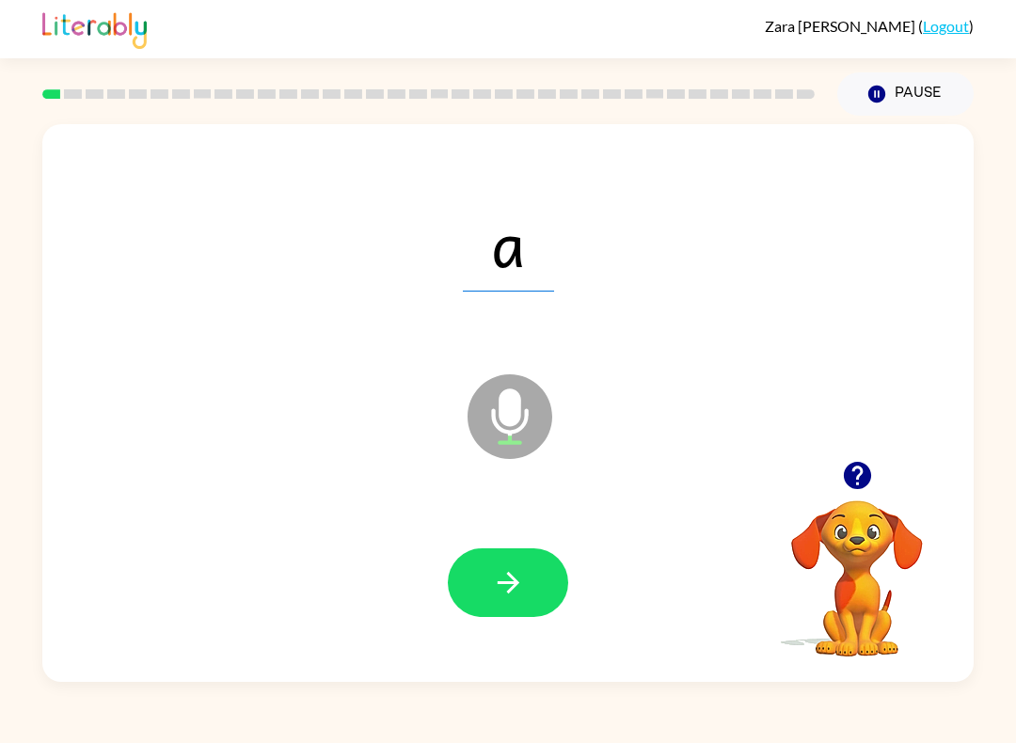 This screenshot has width=1016, height=743. What do you see at coordinates (945, 25) in the screenshot?
I see `a: Logout` at bounding box center [945, 25].